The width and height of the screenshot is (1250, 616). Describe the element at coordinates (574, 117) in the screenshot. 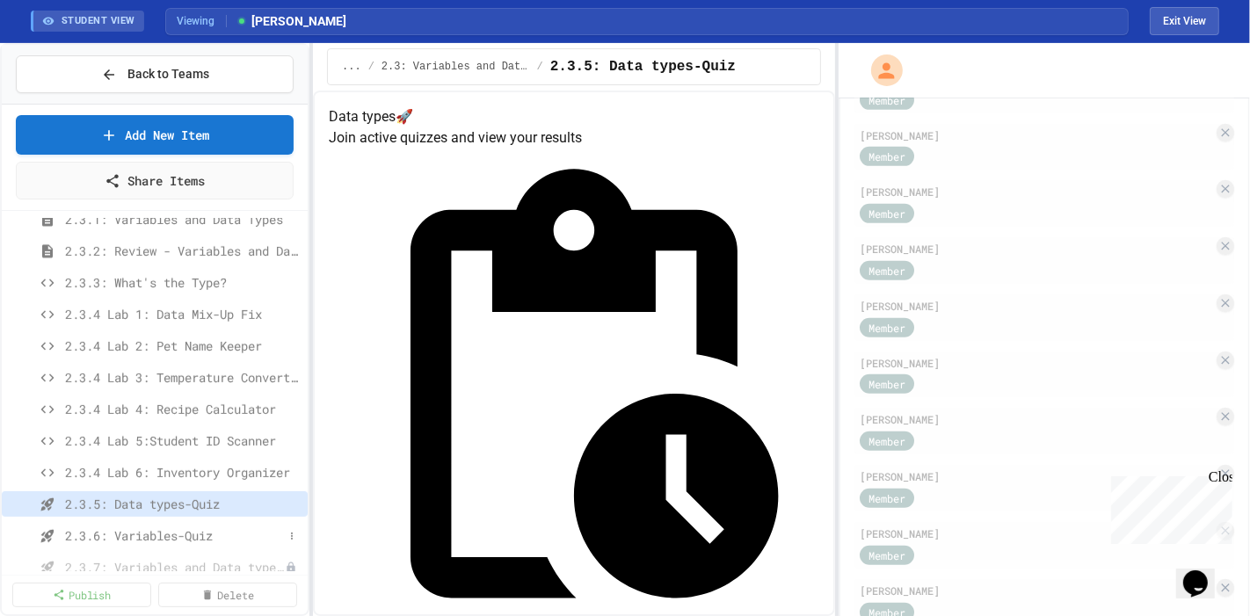

I see `h4: Data types 🚀` at that location.